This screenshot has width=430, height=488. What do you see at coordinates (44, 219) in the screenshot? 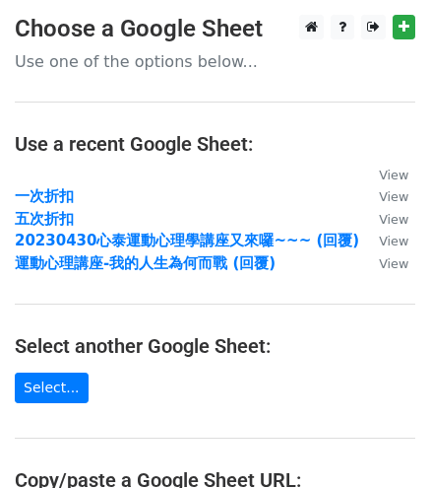
I see `strong: 五次折扣` at bounding box center [44, 219].